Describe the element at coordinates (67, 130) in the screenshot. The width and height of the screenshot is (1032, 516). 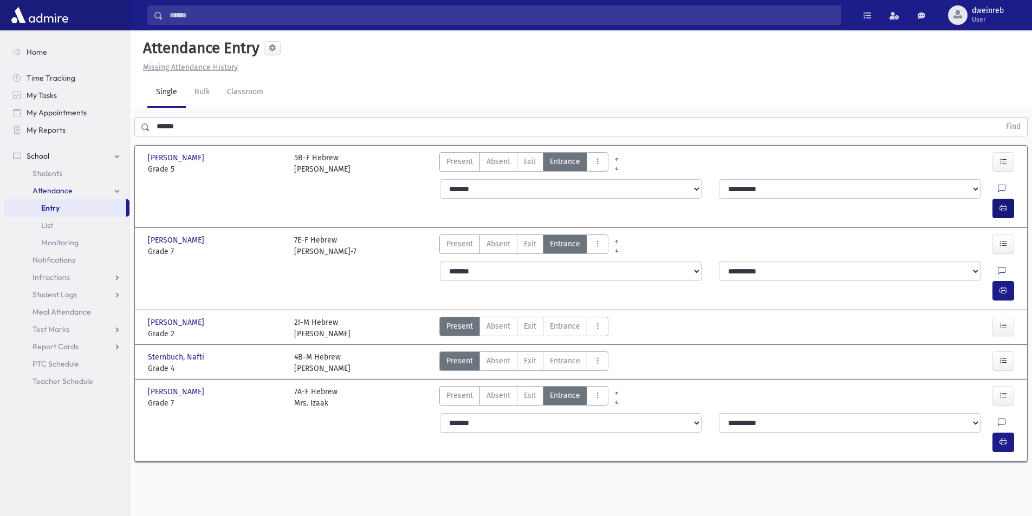
I see `a: My Reports` at that location.